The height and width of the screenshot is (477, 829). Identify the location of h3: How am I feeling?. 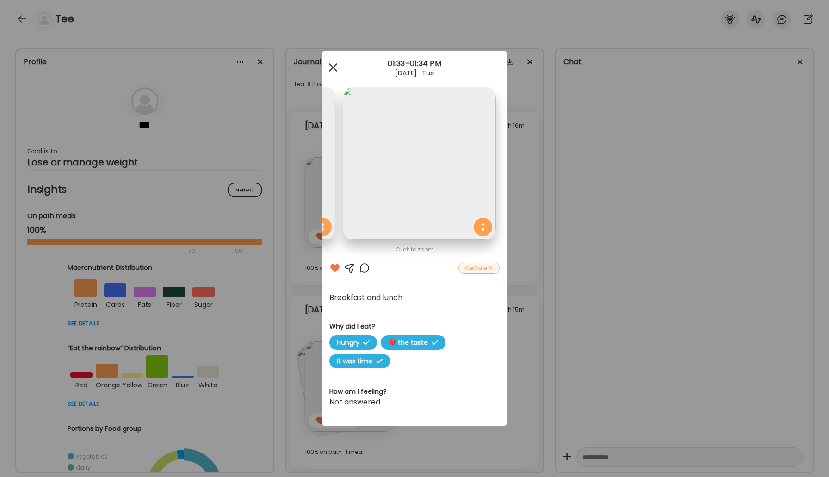
(414, 392).